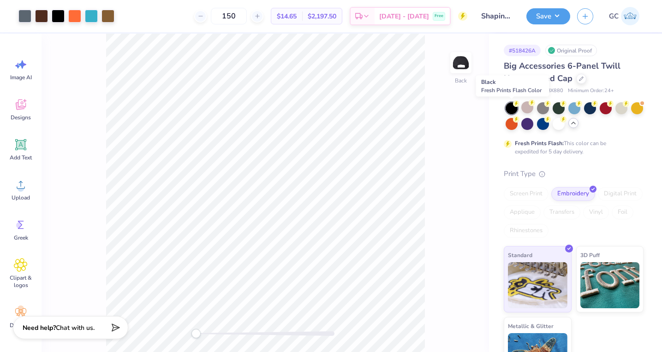 This screenshot has height=352, width=662. What do you see at coordinates (21, 326) in the screenshot?
I see `span: Decorate` at bounding box center [21, 326].